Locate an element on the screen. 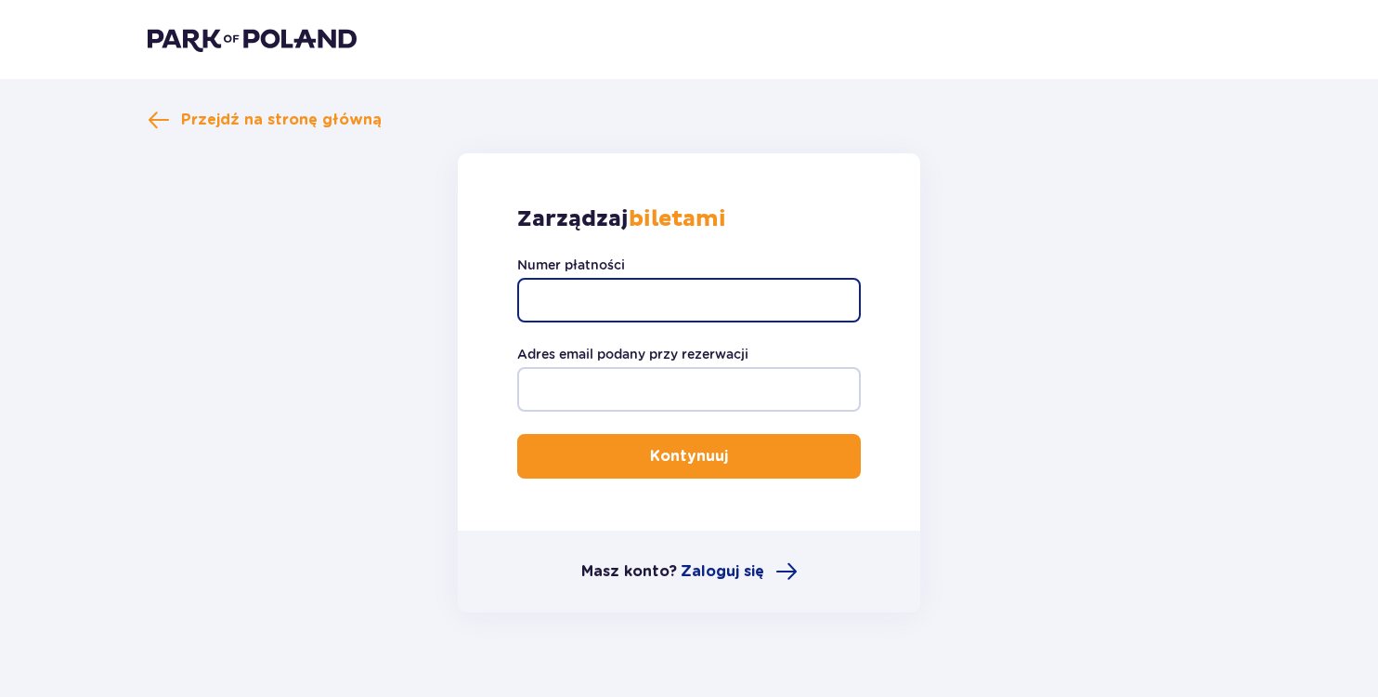 The width and height of the screenshot is (1378, 697). img: Park of Poland logo is located at coordinates (252, 39).